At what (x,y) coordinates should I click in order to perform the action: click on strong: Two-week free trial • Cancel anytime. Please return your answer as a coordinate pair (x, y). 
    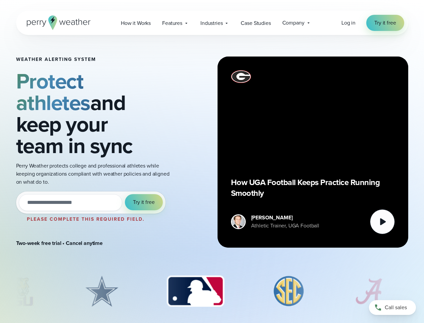
    Looking at the image, I should click on (59, 243).